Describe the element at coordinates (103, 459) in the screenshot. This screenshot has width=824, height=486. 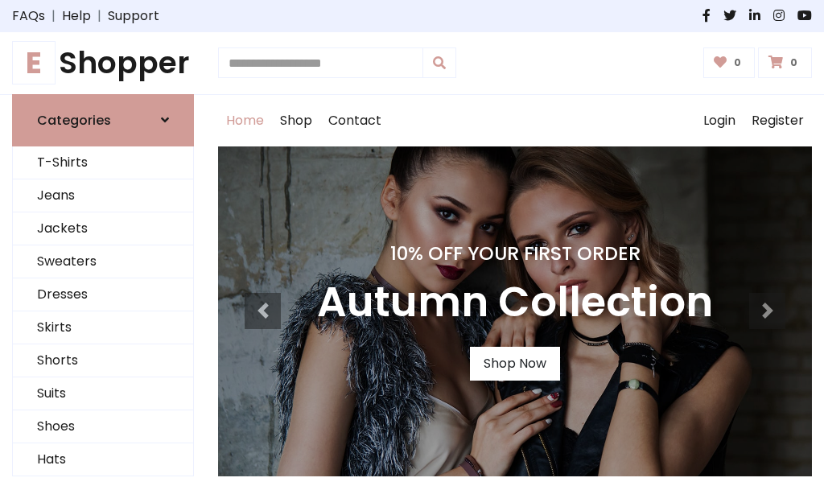
I see `a: Hats` at that location.